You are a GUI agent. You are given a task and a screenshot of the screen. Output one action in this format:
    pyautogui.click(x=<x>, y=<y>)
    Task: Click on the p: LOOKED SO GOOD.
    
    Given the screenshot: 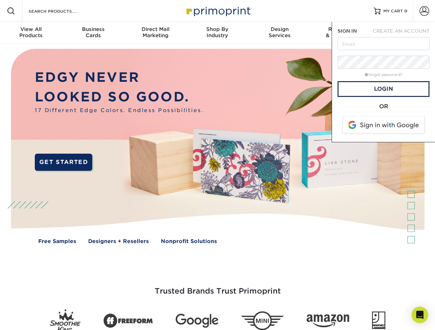 What is the action you would take?
    pyautogui.click(x=119, y=97)
    